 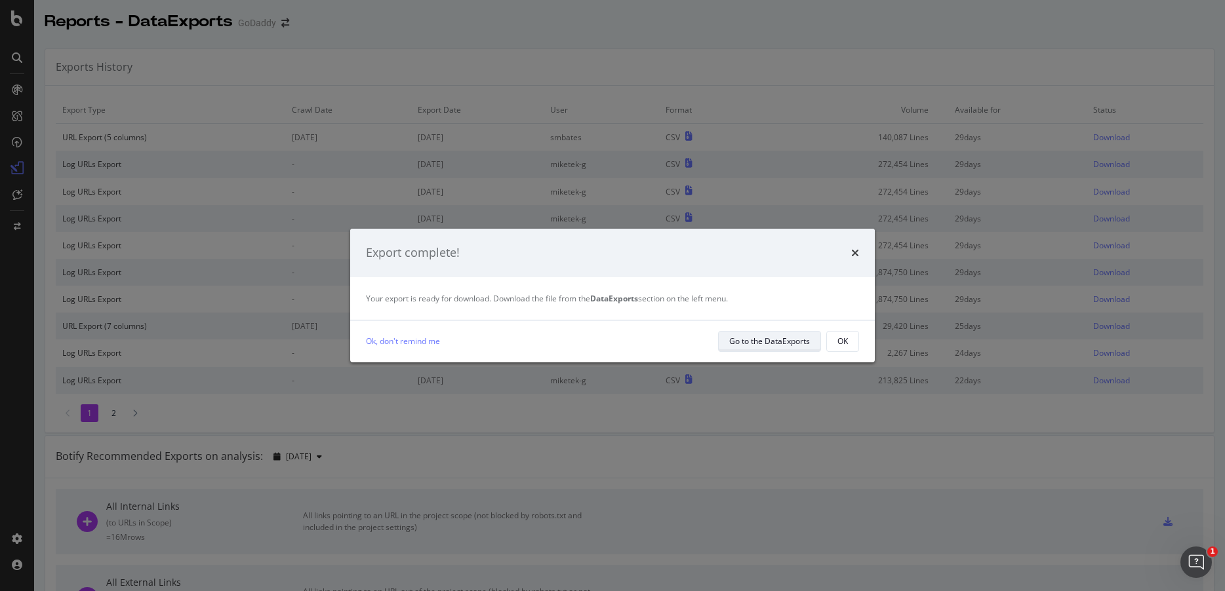 I want to click on a: Ok, don't remind me, so click(x=403, y=341).